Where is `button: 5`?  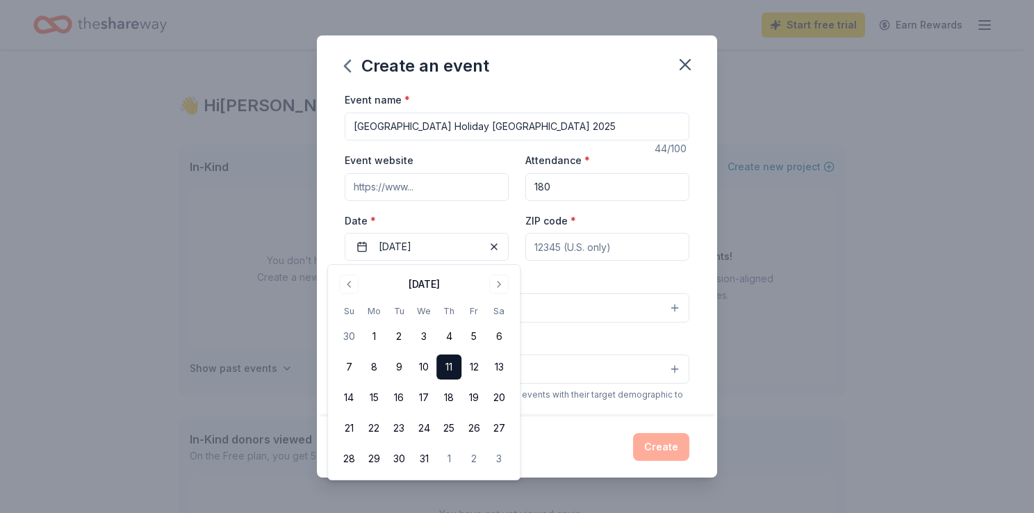 button: 5 is located at coordinates (474, 336).